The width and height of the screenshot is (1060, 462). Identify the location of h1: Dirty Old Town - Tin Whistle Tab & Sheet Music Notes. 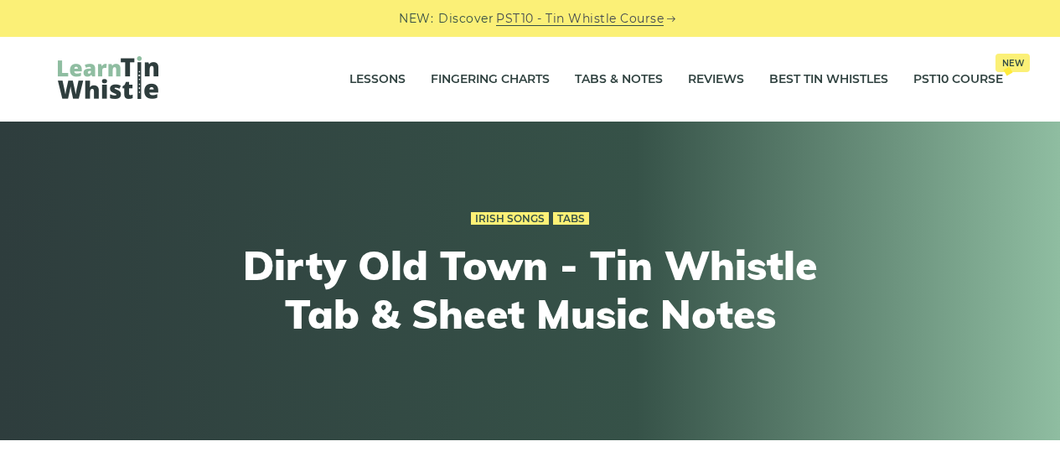
(530, 289).